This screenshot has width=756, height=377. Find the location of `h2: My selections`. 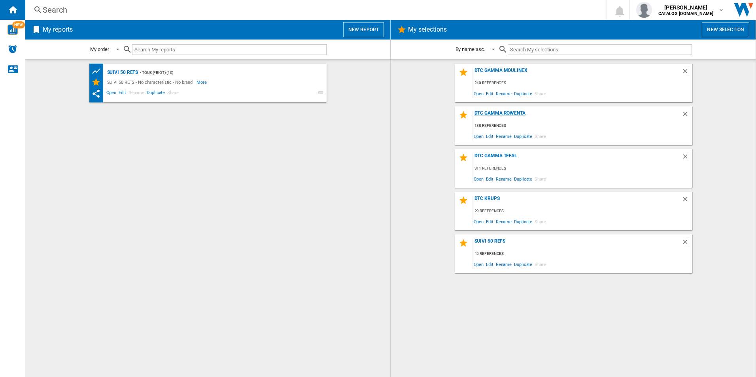

h2: My selections is located at coordinates (428, 30).